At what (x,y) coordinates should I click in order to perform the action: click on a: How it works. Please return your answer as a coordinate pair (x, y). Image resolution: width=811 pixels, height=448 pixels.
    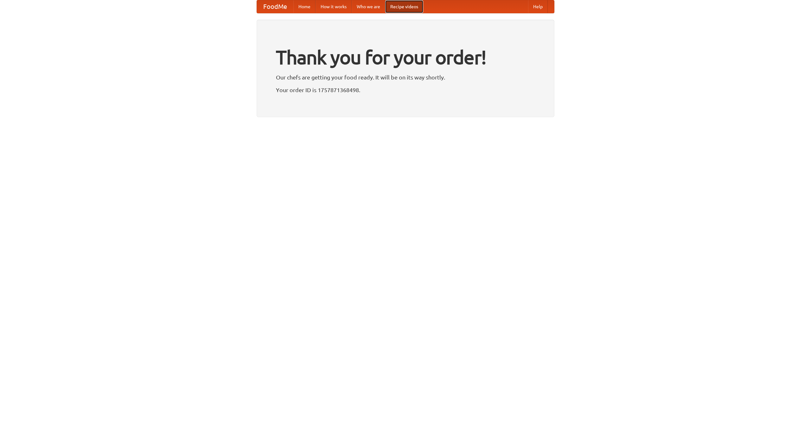
    Looking at the image, I should click on (334, 7).